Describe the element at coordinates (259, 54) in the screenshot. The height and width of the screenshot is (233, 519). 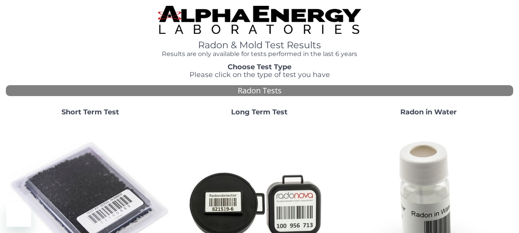
I see `h4: Results are only available for tests performed in the last 6 years` at that location.